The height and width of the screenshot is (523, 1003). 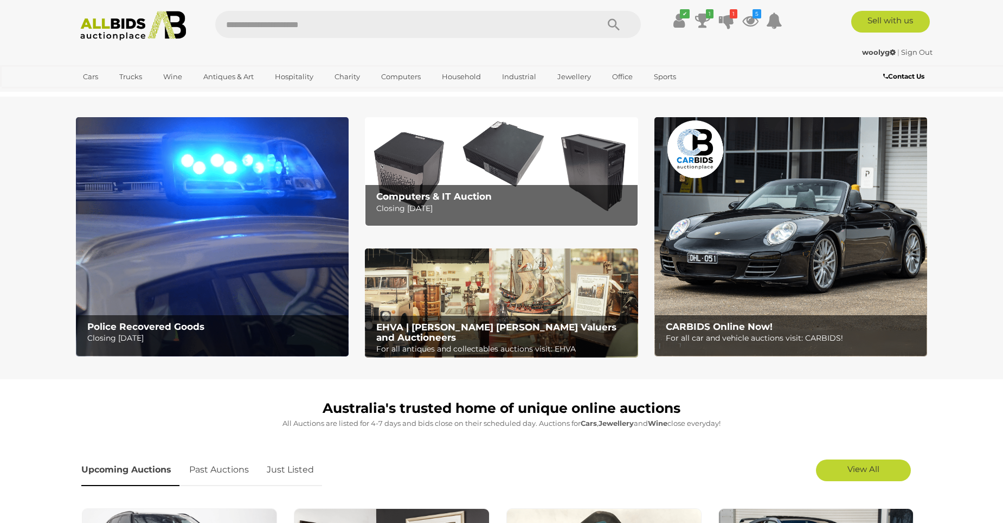 What do you see at coordinates (347, 76) in the screenshot?
I see `a: Charity` at bounding box center [347, 76].